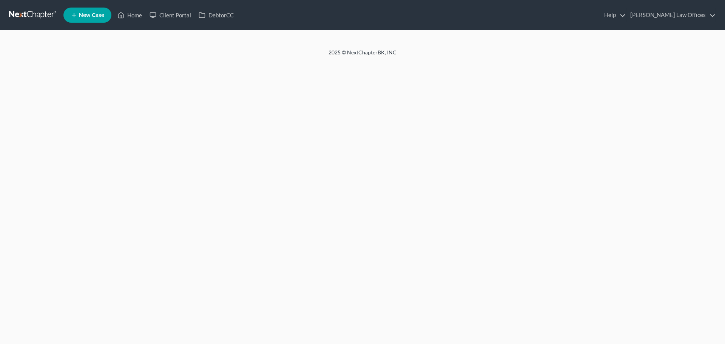  Describe the element at coordinates (170, 15) in the screenshot. I see `a: Client Portal` at that location.